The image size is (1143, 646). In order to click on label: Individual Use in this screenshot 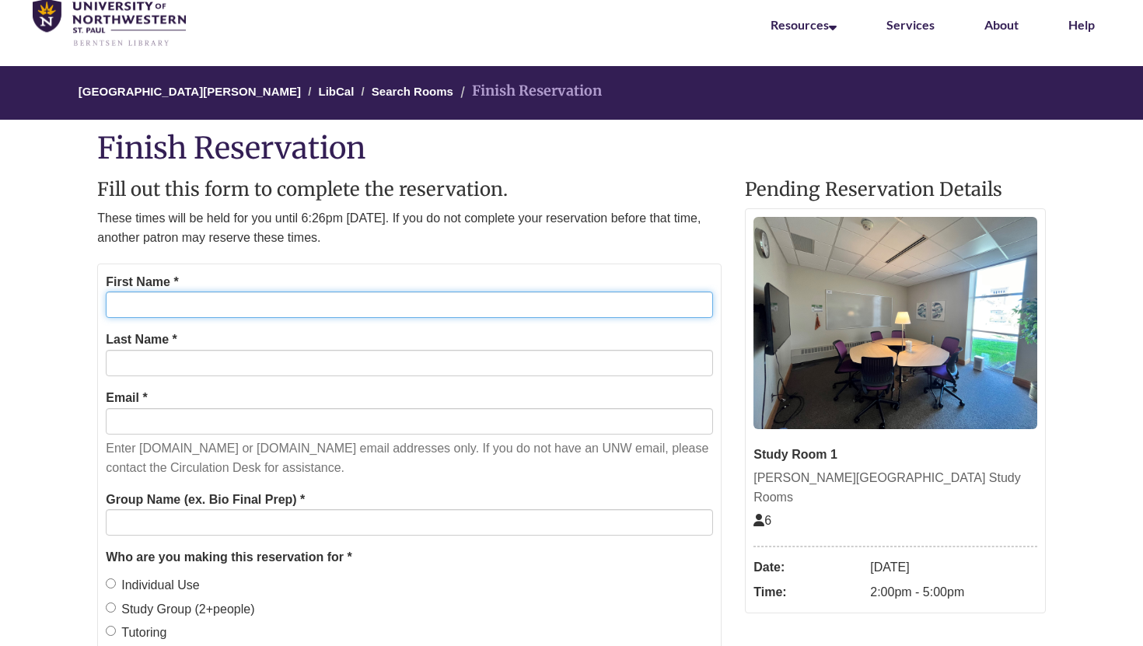, I will do `click(152, 586)`.